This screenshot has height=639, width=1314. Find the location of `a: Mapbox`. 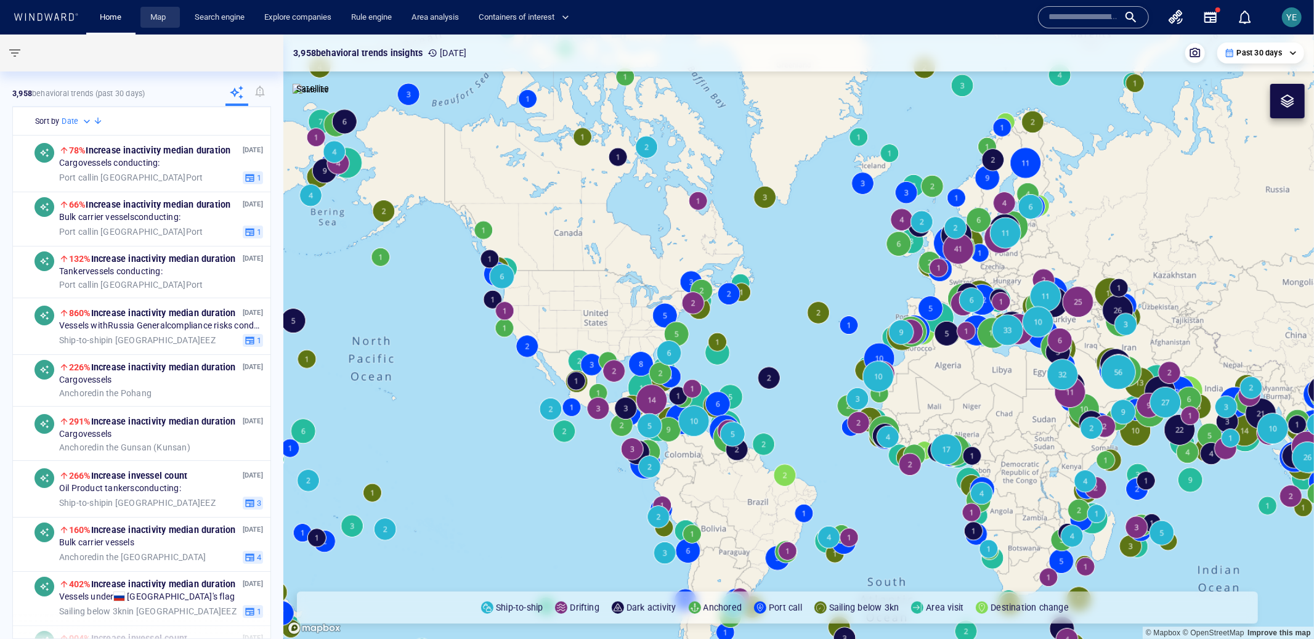

a: Mapbox is located at coordinates (1163, 633).